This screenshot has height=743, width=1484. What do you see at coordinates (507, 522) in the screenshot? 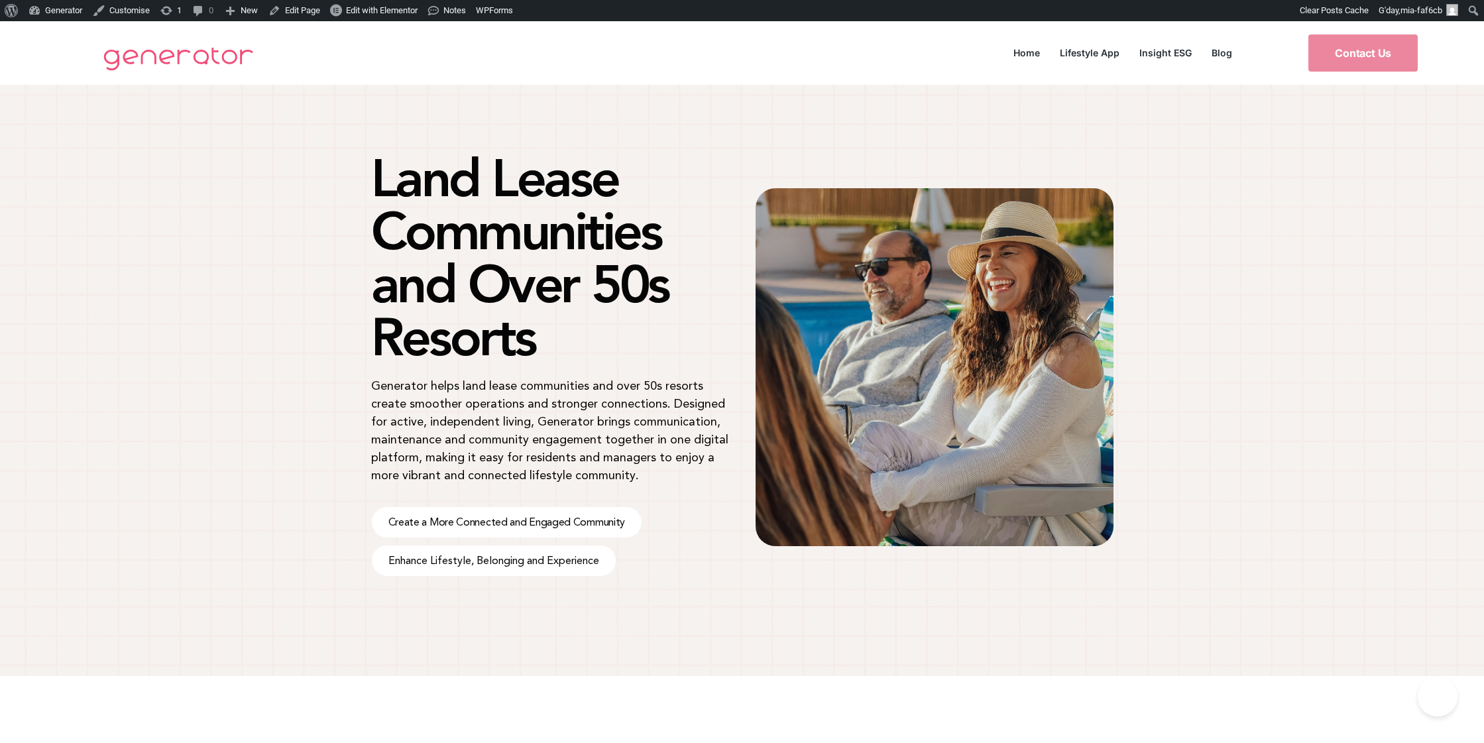
I see `a: Create a More Connected and Engaged Community` at bounding box center [507, 522].